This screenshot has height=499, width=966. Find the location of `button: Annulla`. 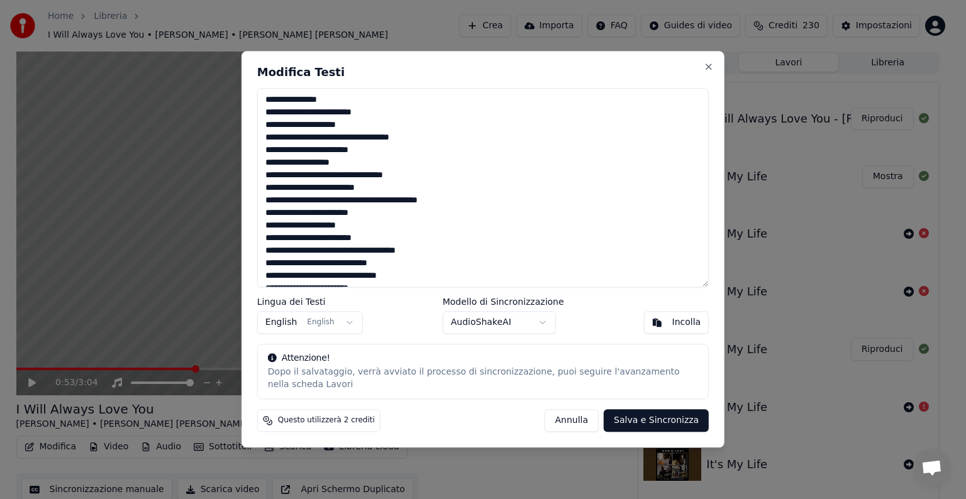

button: Annulla is located at coordinates (571, 421).